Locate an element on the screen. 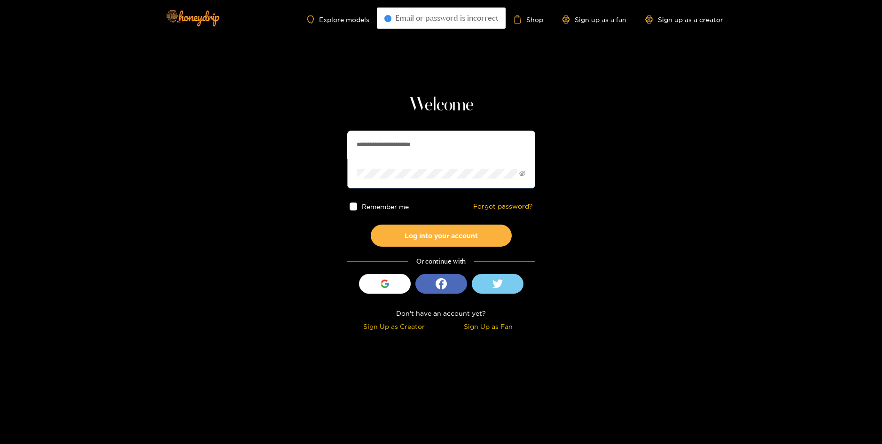 This screenshot has width=882, height=444. div: Sign Up as Creator is located at coordinates (394, 326).